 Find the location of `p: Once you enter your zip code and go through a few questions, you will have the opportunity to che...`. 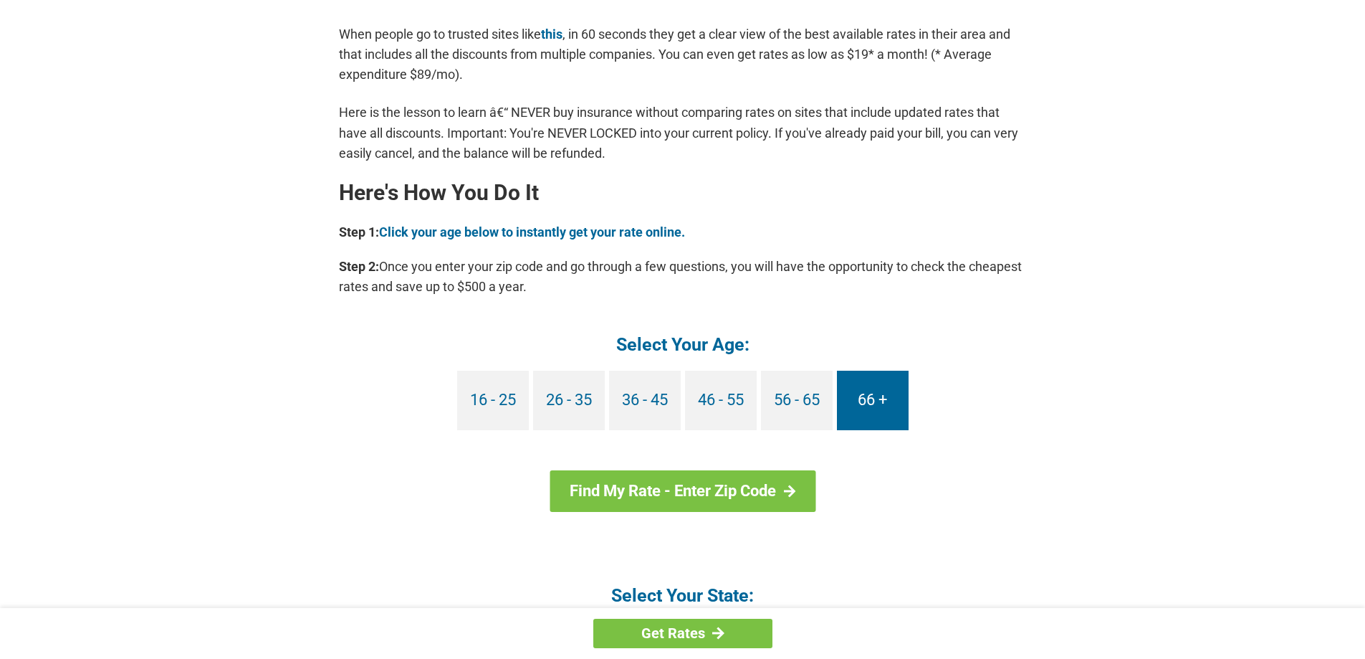

p: Once you enter your zip code and go through a few questions, you will have the opportunity to che... is located at coordinates (683, 277).